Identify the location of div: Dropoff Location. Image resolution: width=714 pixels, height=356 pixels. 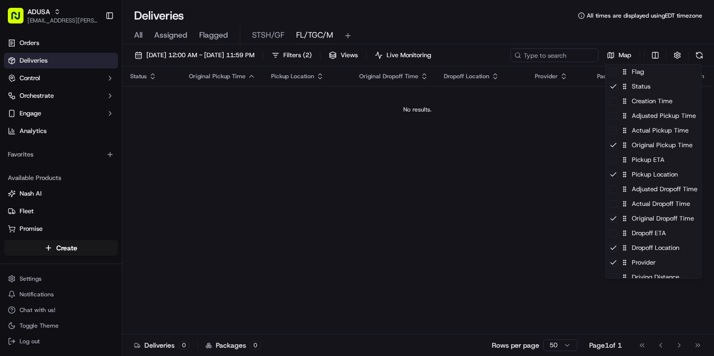
(654, 248).